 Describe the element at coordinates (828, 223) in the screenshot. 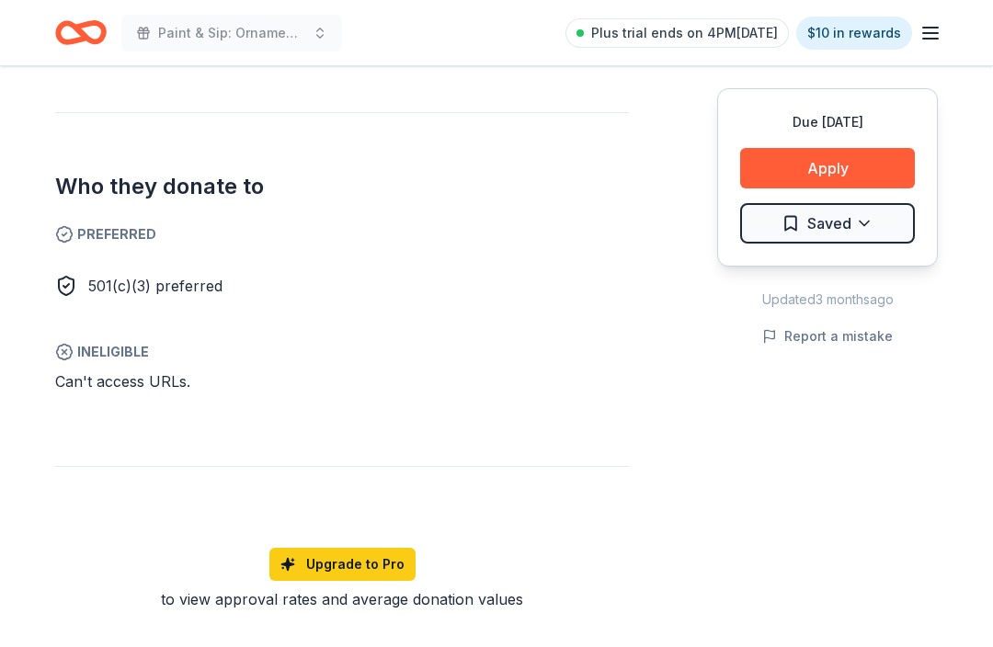

I see `button: Saved` at that location.